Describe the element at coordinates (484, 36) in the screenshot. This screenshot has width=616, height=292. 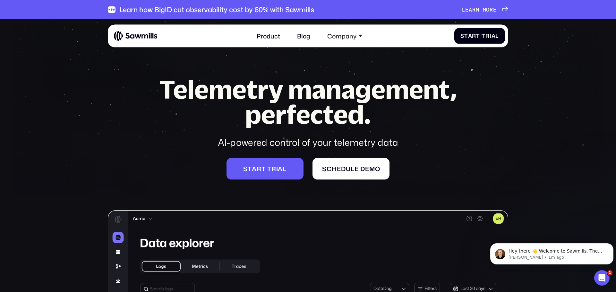
I see `span: T` at that location.